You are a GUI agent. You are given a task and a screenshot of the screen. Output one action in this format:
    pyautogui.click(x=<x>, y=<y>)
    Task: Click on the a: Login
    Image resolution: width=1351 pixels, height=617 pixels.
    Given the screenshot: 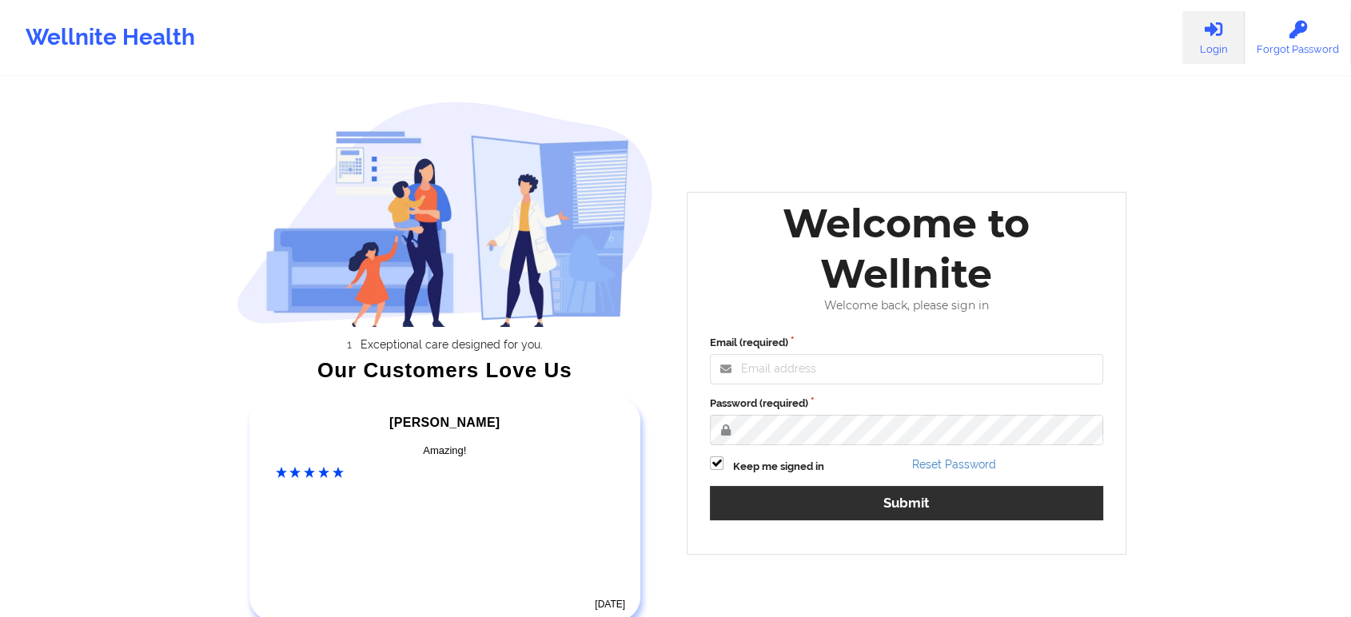 What is the action you would take?
    pyautogui.click(x=1214, y=38)
    